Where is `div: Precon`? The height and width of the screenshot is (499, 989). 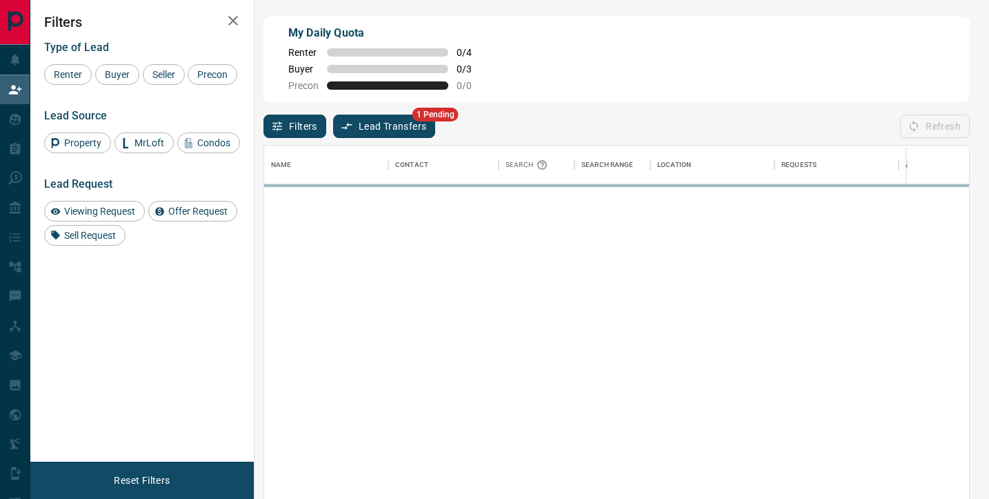 div: Precon is located at coordinates (213, 75).